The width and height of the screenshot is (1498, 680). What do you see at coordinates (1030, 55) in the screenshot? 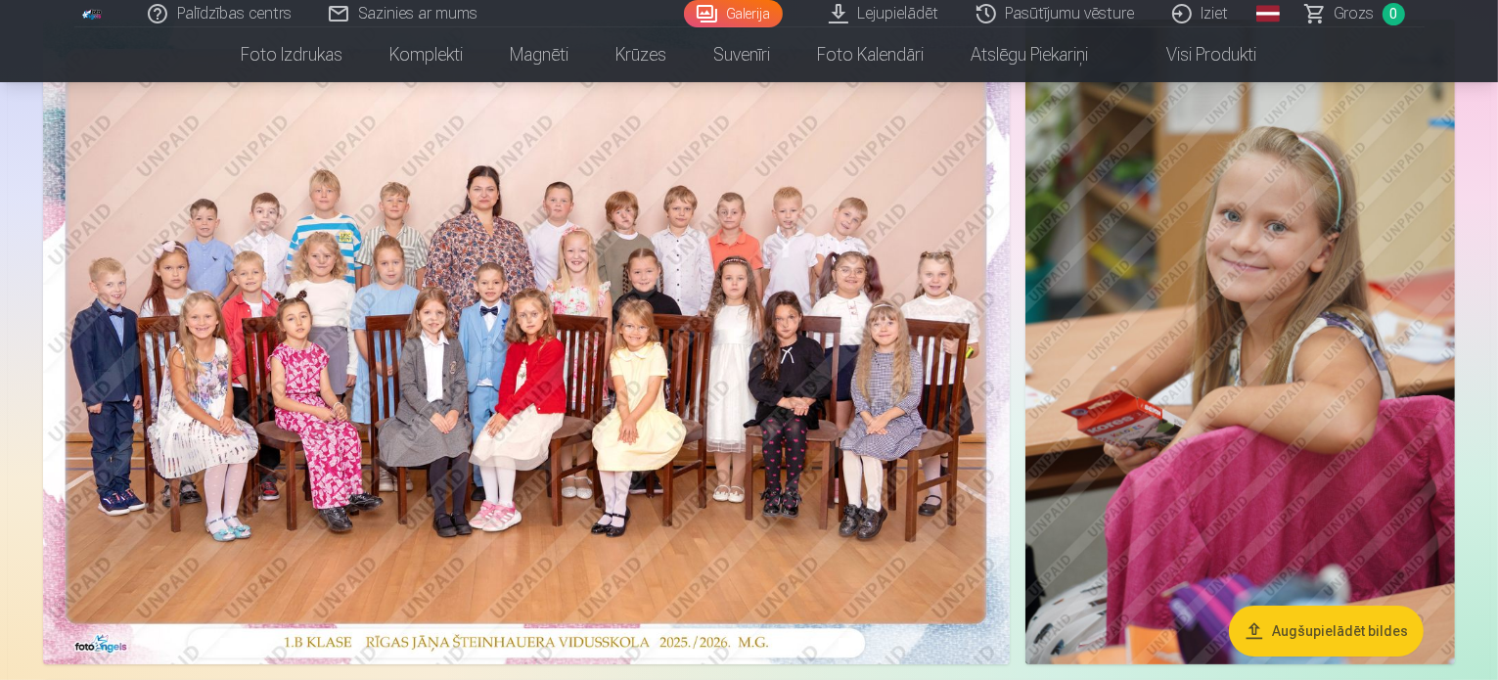
I see `a: Atslēgu piekariņi` at bounding box center [1030, 55].